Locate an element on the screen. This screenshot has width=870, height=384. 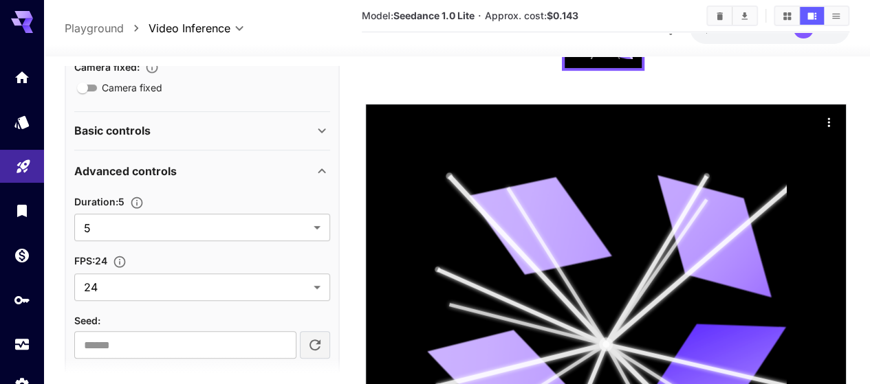
span: Camera fixed : is located at coordinates (107, 67).